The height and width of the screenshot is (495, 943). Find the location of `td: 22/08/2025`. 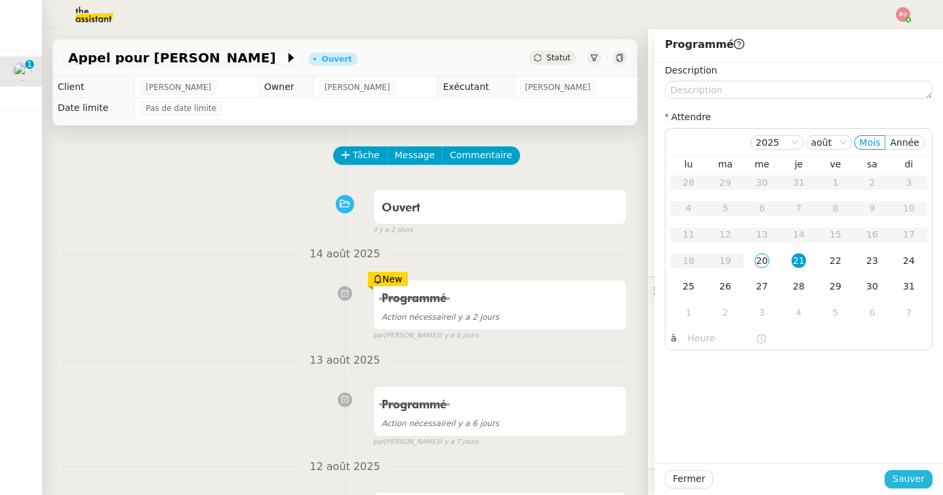

td: 22/08/2025 is located at coordinates (836, 261).